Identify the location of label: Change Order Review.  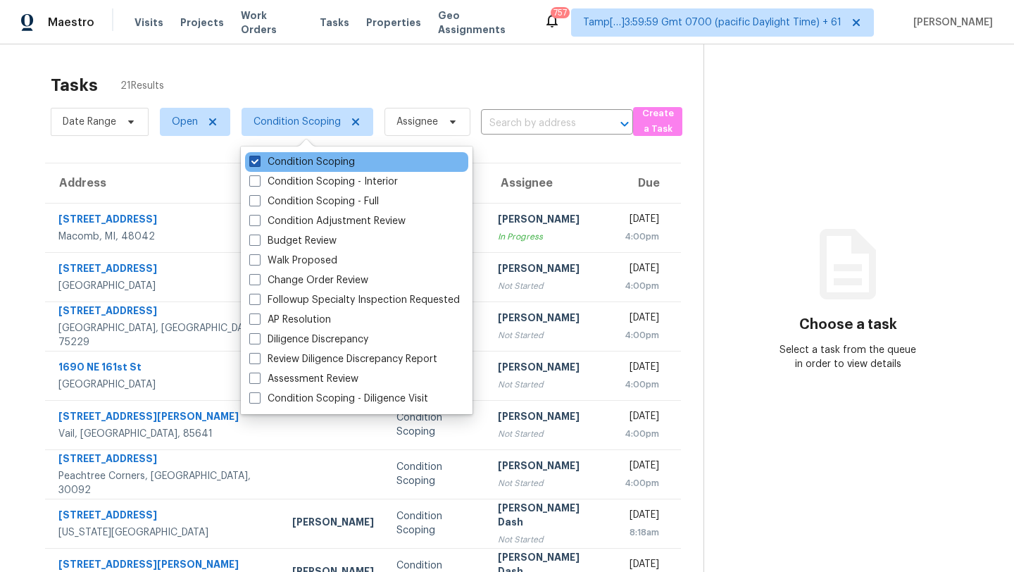
(308, 280).